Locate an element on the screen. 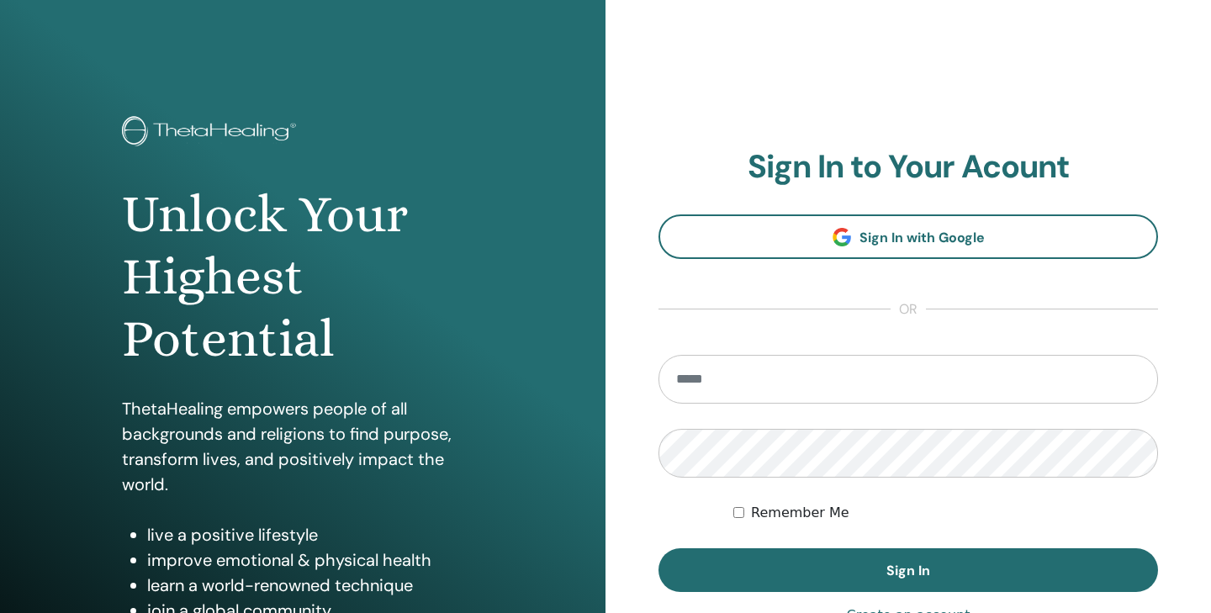 This screenshot has height=613, width=1211. li: improve emotional & physical health is located at coordinates (315, 560).